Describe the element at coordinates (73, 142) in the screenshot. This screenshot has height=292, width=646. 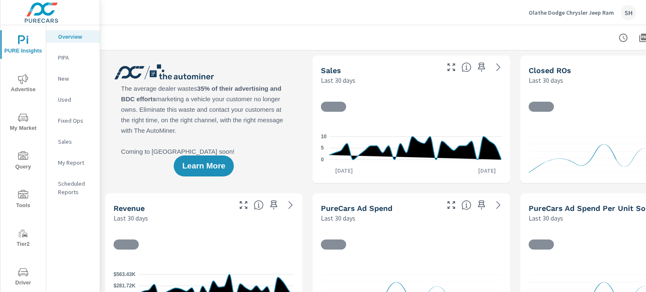
I see `div: Sales` at that location.